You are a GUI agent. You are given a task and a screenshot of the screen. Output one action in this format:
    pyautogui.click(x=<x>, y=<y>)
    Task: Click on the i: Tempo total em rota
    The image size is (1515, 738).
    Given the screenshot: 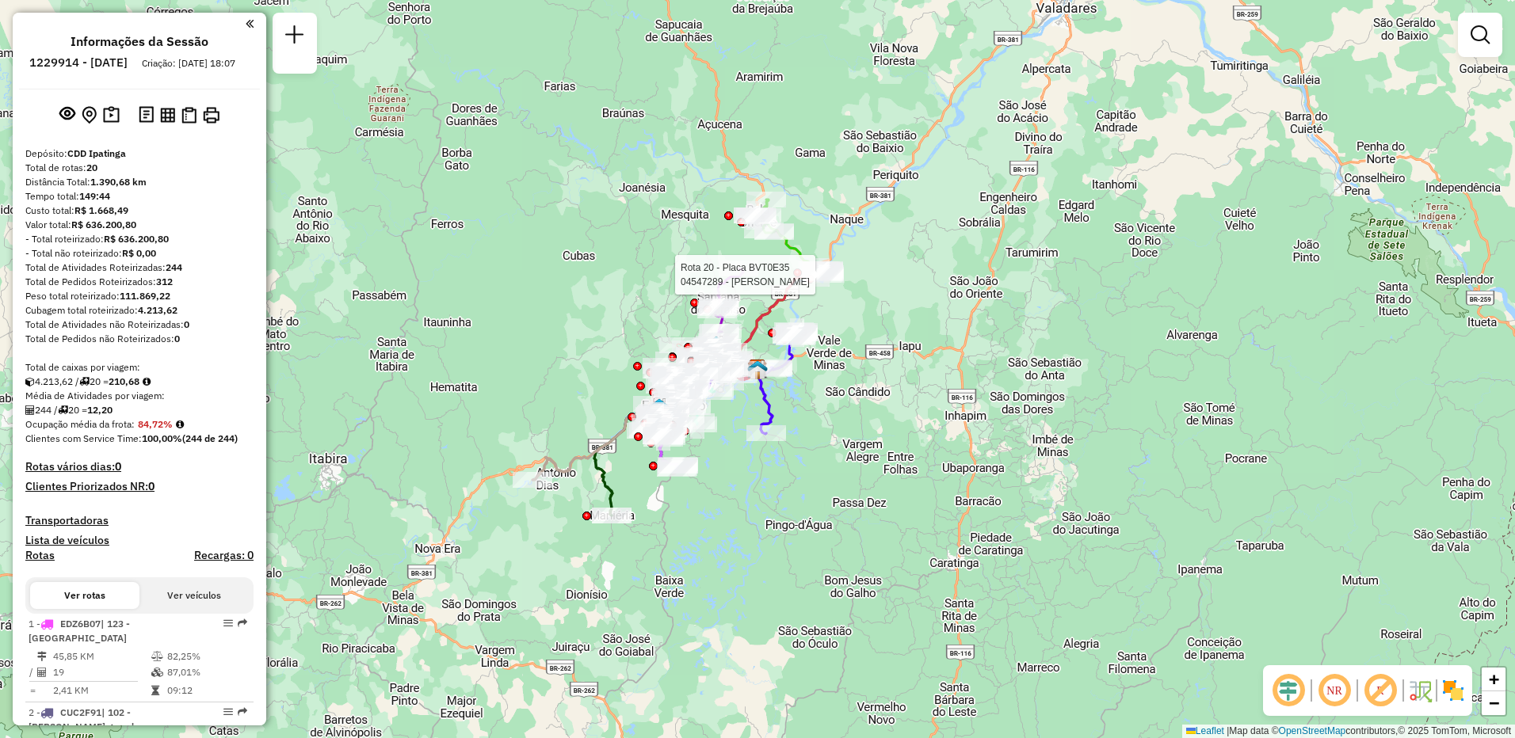 What is the action you would take?
    pyautogui.click(x=155, y=691)
    